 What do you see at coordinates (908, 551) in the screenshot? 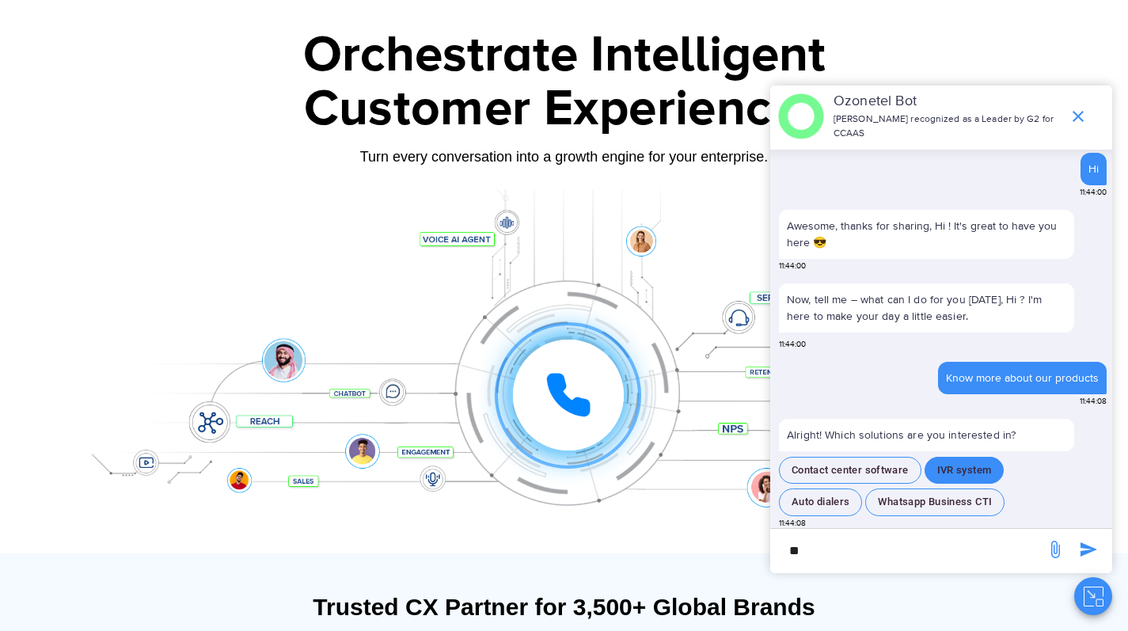
I see `div: new-msg-input` at bounding box center [908, 551].